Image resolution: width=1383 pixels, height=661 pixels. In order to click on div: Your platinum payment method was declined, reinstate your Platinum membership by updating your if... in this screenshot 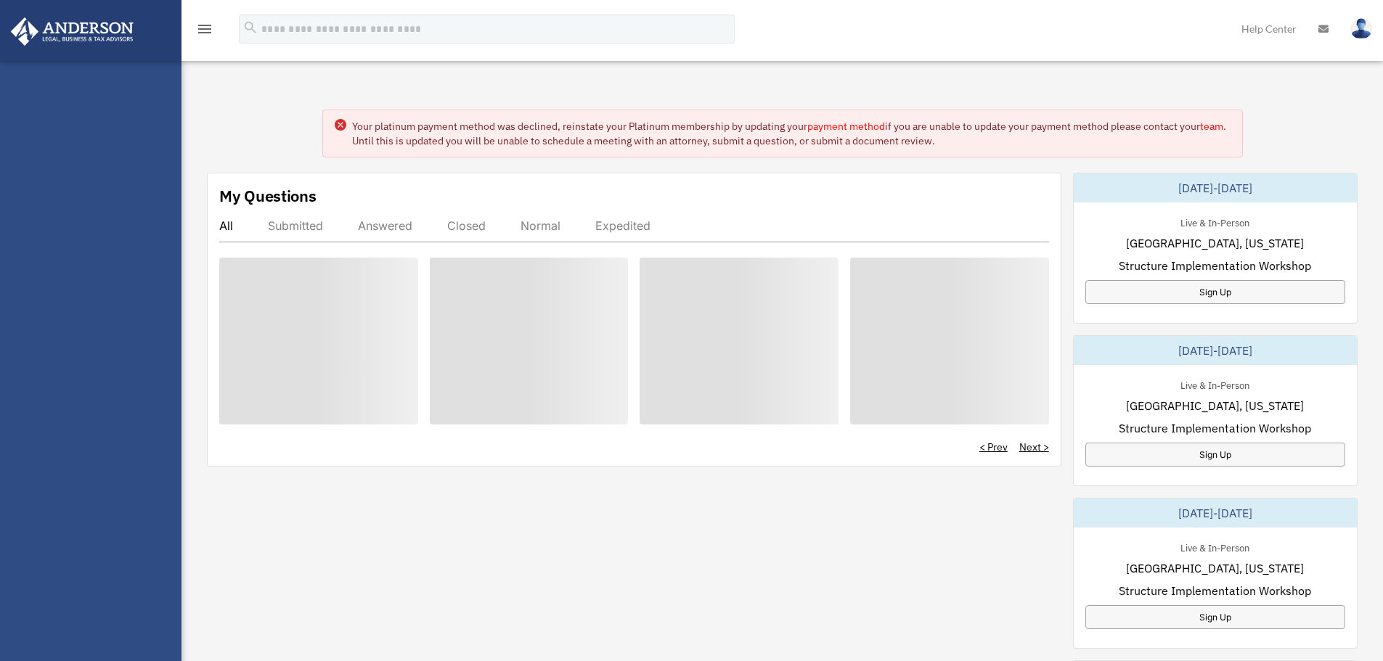, I will do `click(791, 134)`.